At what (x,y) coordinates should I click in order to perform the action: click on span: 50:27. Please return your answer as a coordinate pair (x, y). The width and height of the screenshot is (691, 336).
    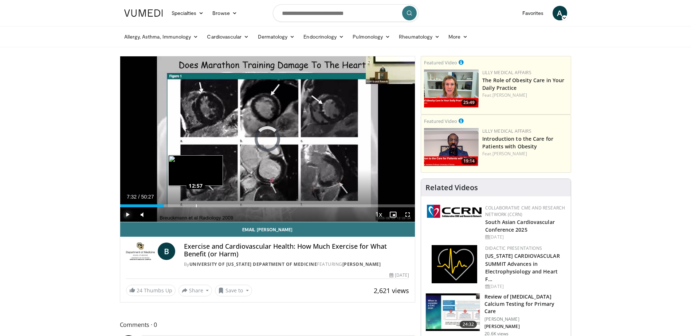
    Looking at the image, I should click on (147, 197).